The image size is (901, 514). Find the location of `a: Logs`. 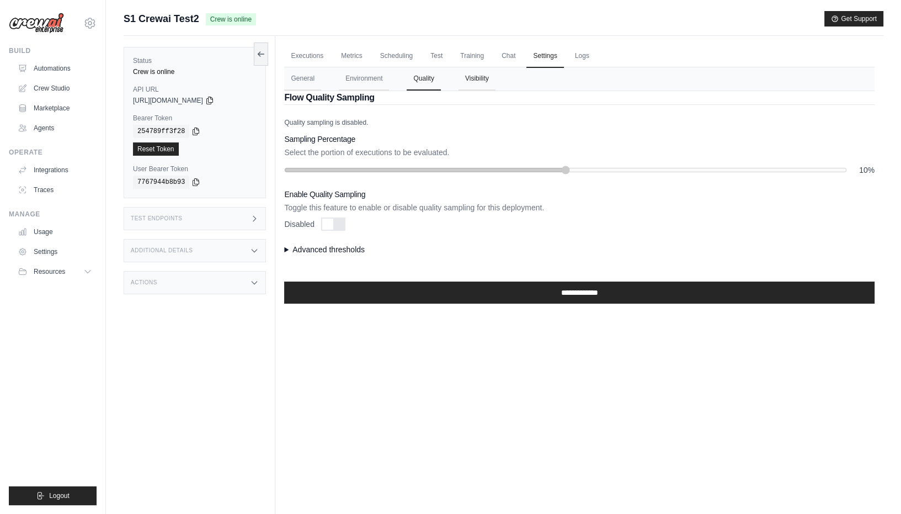

a: Logs is located at coordinates (582, 56).